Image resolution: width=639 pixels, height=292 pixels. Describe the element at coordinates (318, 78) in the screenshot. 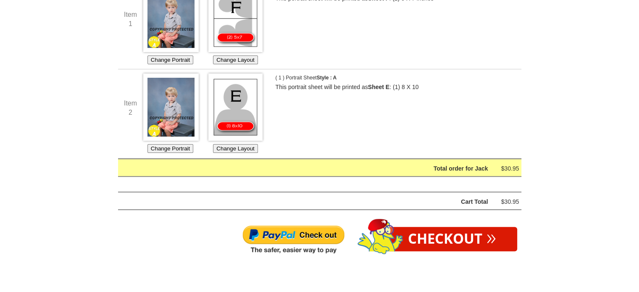

I see `p: ( 1 ) Portrait Sheet` at that location.